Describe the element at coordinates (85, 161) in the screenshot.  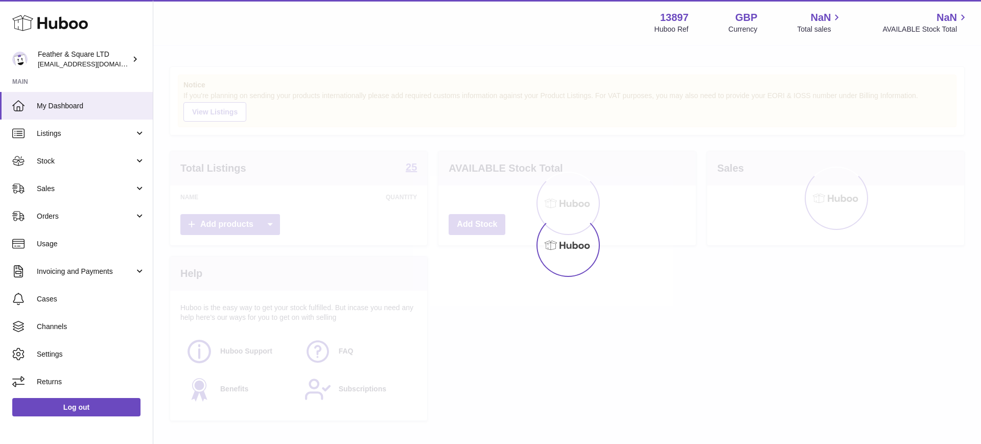
I see `span: Stock` at that location.